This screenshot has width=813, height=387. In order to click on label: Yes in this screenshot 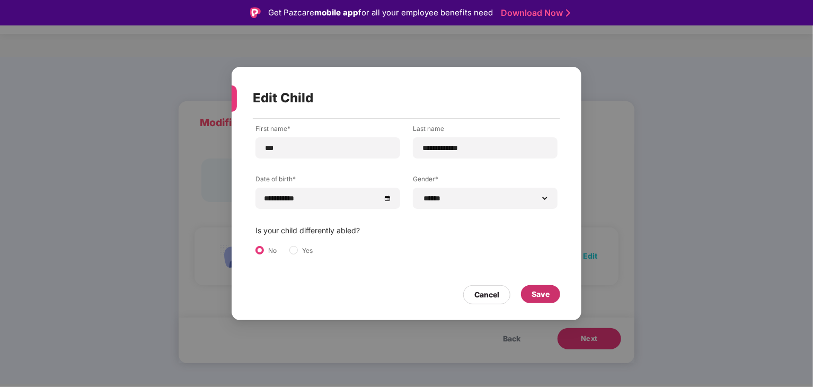, I will do `click(307, 252)`.